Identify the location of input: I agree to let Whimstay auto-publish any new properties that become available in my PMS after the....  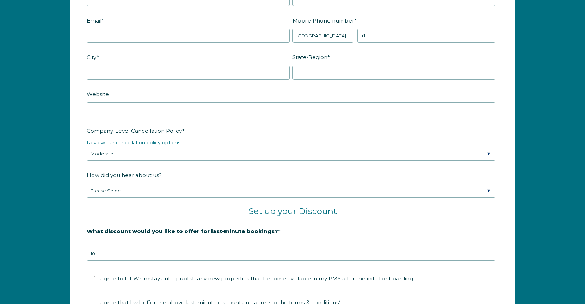
(93, 278).